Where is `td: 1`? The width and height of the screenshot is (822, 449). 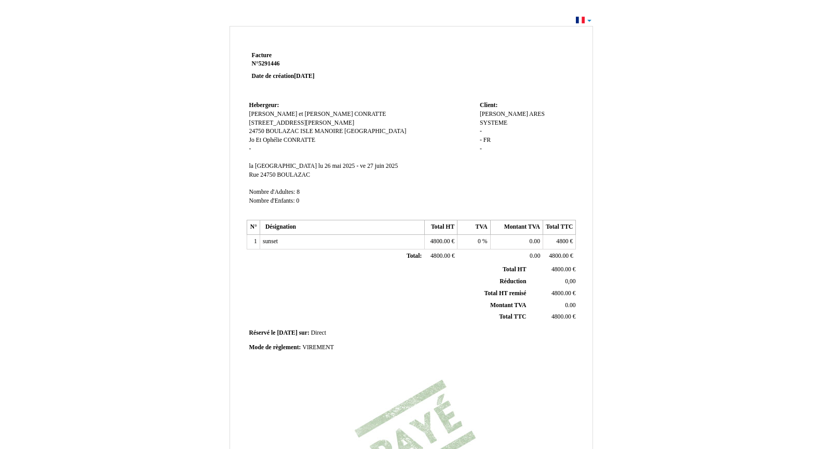
td: 1 is located at coordinates (253, 242).